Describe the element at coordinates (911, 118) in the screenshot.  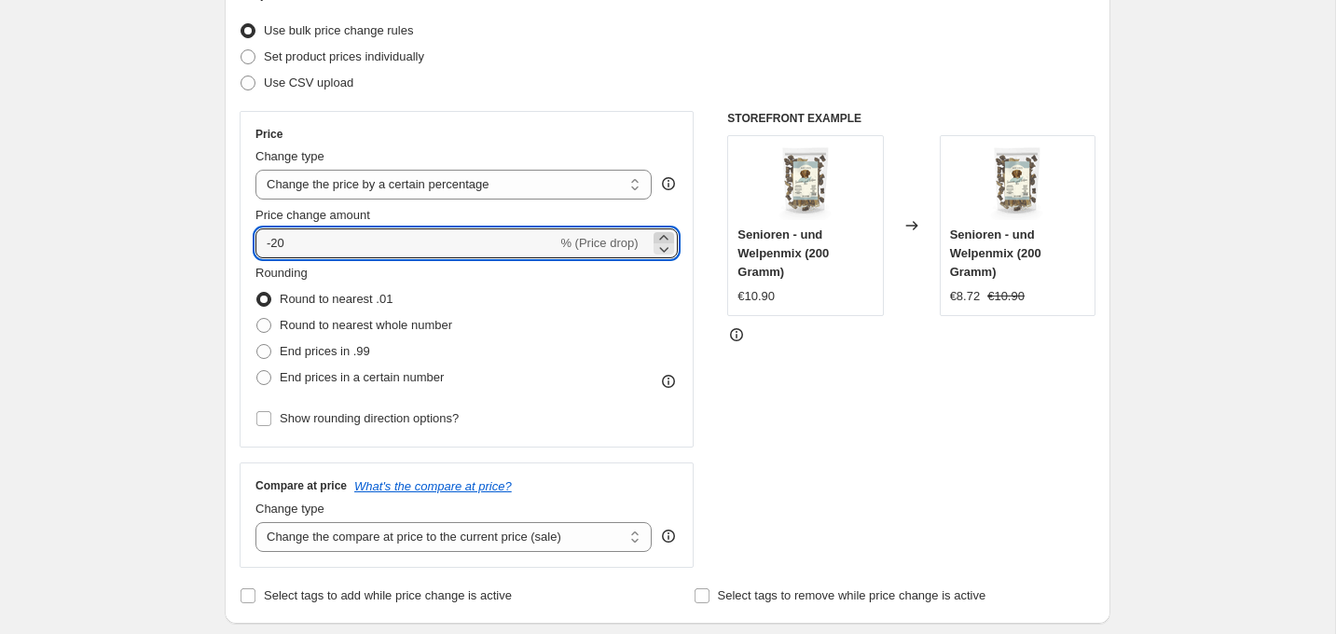
I see `h6: STOREFRONT EXAMPLE` at that location.